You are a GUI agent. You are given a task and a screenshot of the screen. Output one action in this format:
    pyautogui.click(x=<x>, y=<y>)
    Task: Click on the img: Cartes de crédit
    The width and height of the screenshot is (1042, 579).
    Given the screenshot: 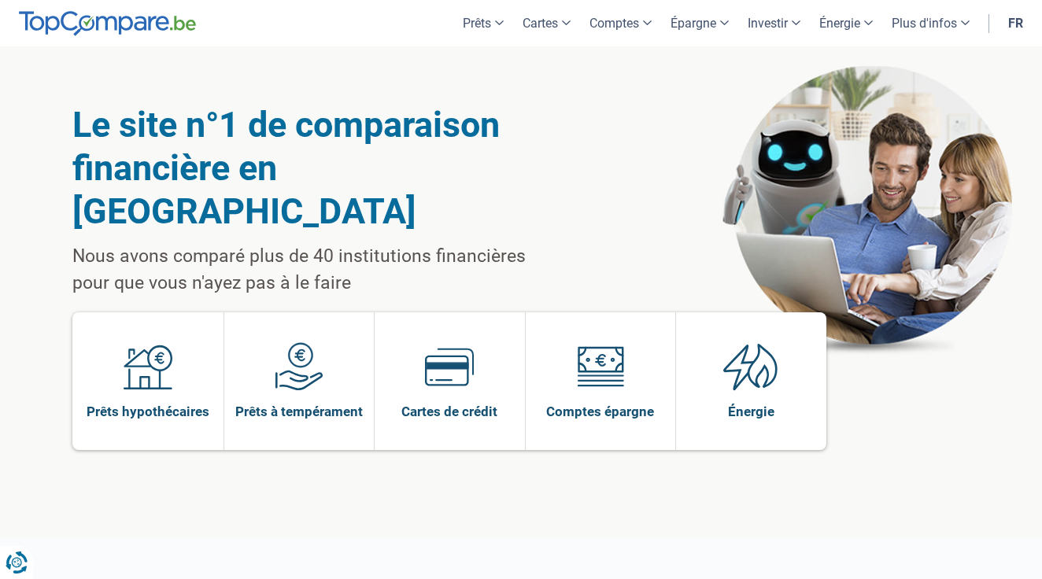 What is the action you would take?
    pyautogui.click(x=449, y=367)
    